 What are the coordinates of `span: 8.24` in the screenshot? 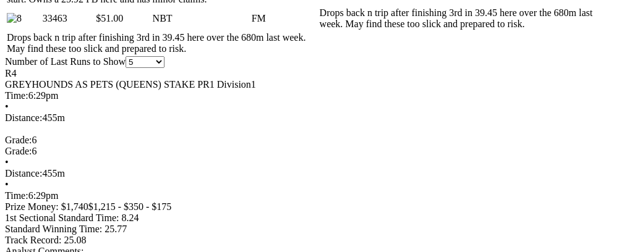 It's located at (130, 218).